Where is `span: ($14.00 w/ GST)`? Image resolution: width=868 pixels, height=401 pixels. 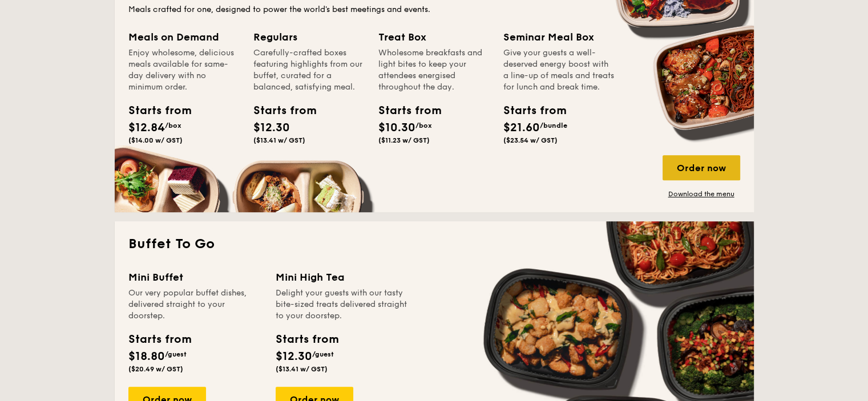 span: ($14.00 w/ GST) is located at coordinates (155, 140).